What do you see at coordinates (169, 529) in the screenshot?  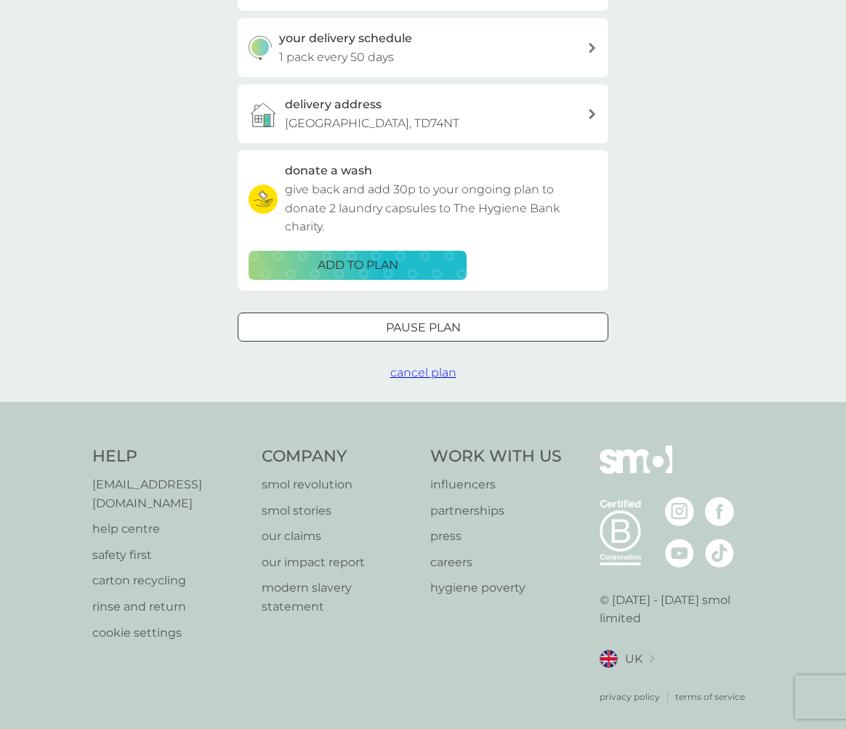 I see `p: help centre` at bounding box center [169, 529].